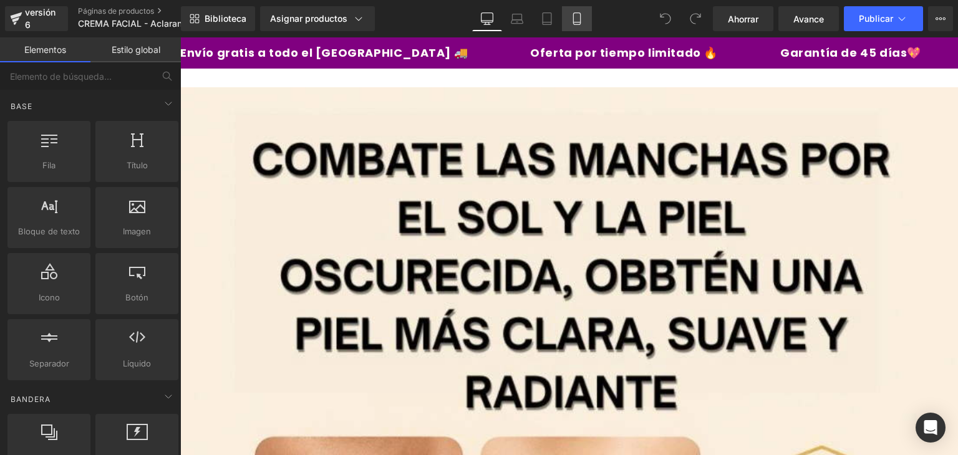 The image size is (958, 455). Describe the element at coordinates (225, 18) in the screenshot. I see `font: Biblioteca` at that location.